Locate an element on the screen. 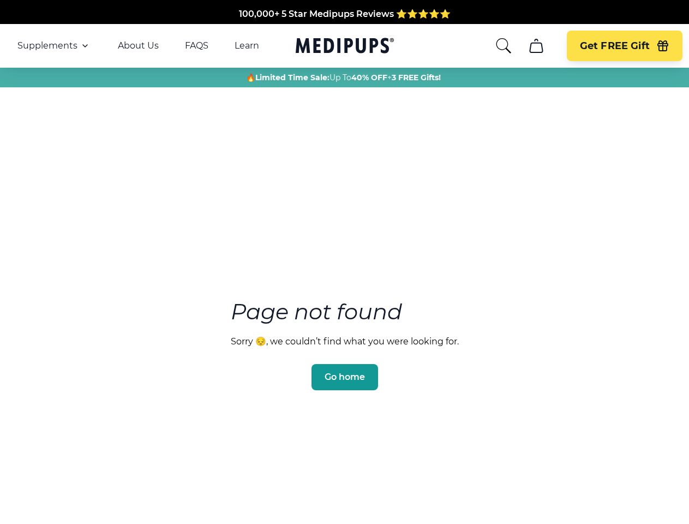 This screenshot has width=689, height=524. span: Go home is located at coordinates (345, 377).